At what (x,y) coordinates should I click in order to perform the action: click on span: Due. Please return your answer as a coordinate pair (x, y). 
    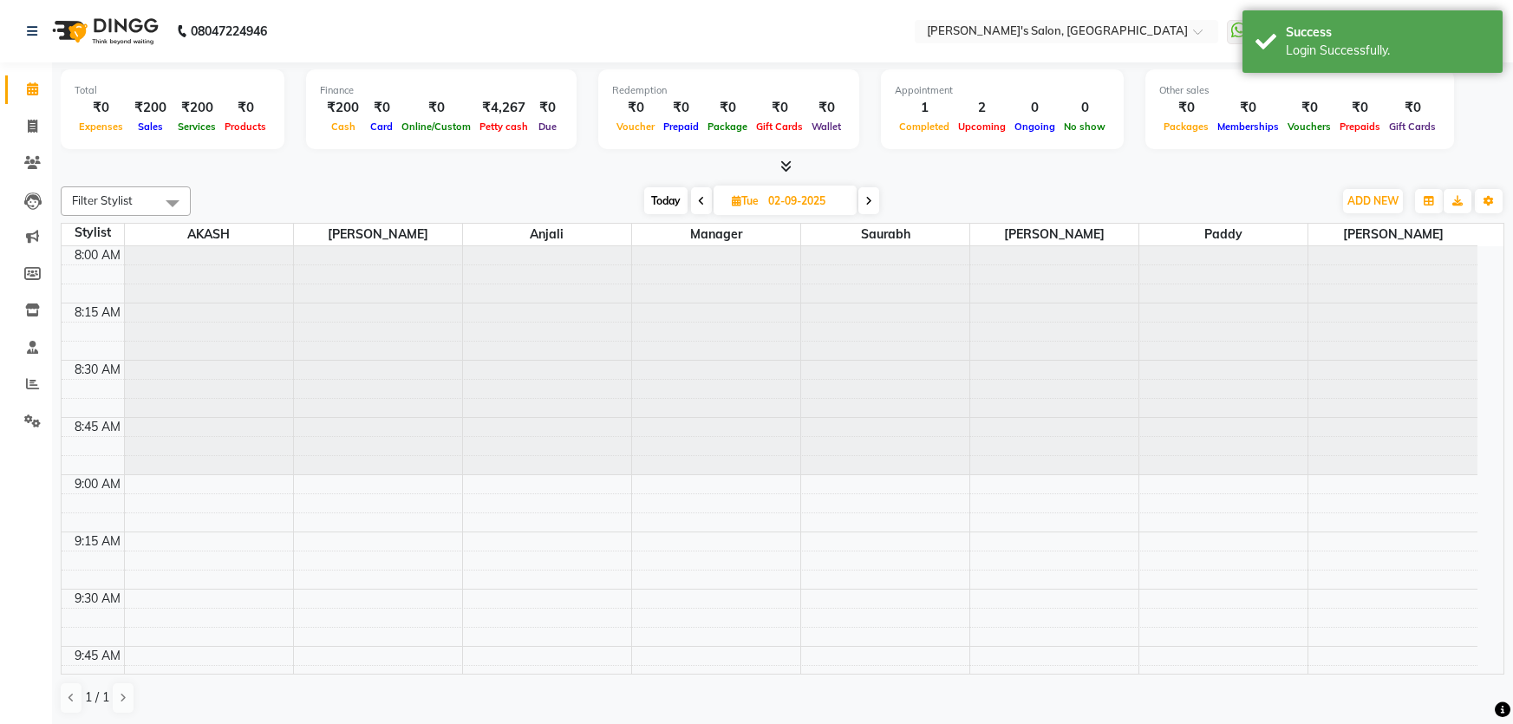
    Looking at the image, I should click on (547, 127).